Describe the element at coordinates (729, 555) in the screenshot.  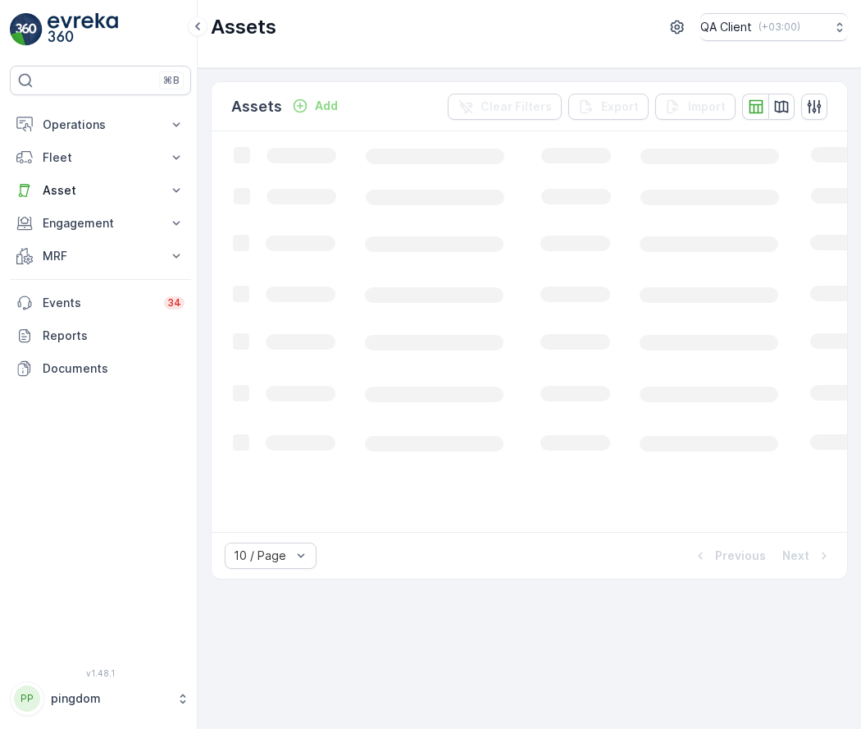
I see `button: Previous` at that location.